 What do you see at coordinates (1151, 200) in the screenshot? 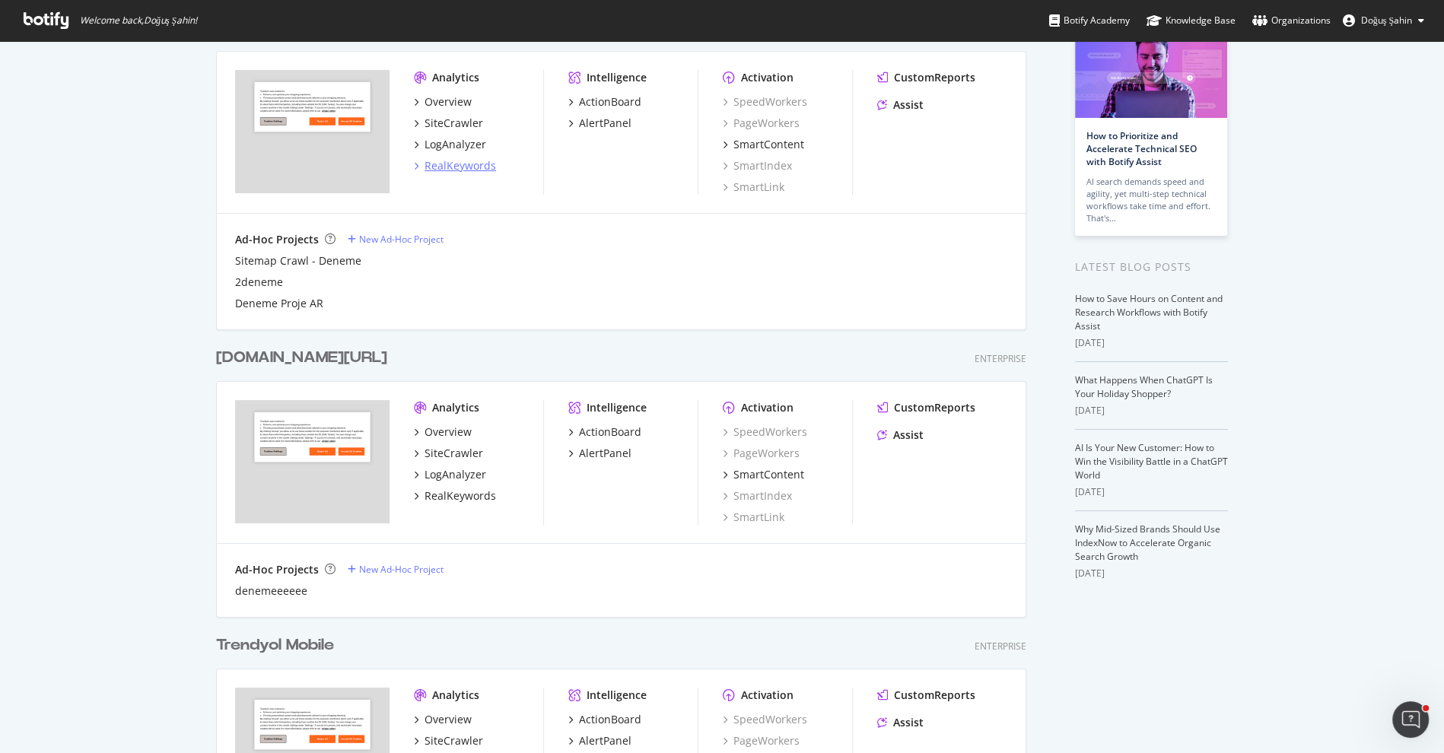
I see `div: AI search demands speed and agility, yet multi-step technical workflows take time and effort. Tha...` at bounding box center [1151, 200].